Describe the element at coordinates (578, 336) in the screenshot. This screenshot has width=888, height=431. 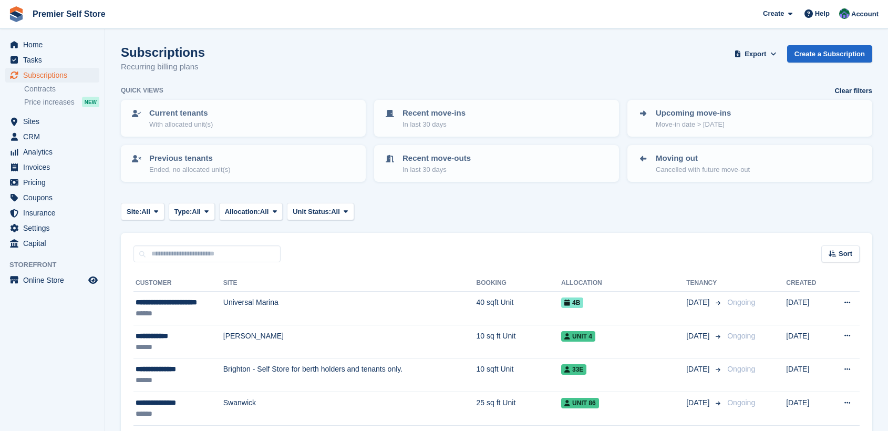
I see `span: Unit 4` at that location.